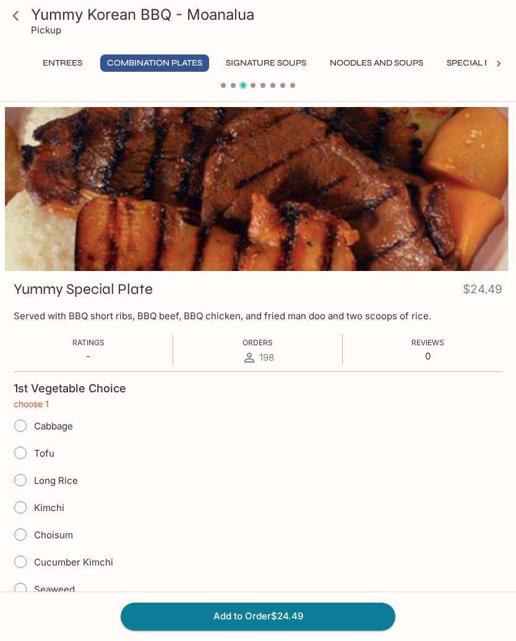  What do you see at coordinates (268, 14) in the screenshot?
I see `h3: Yummy Korean BBQ - Moanalua` at bounding box center [268, 14].